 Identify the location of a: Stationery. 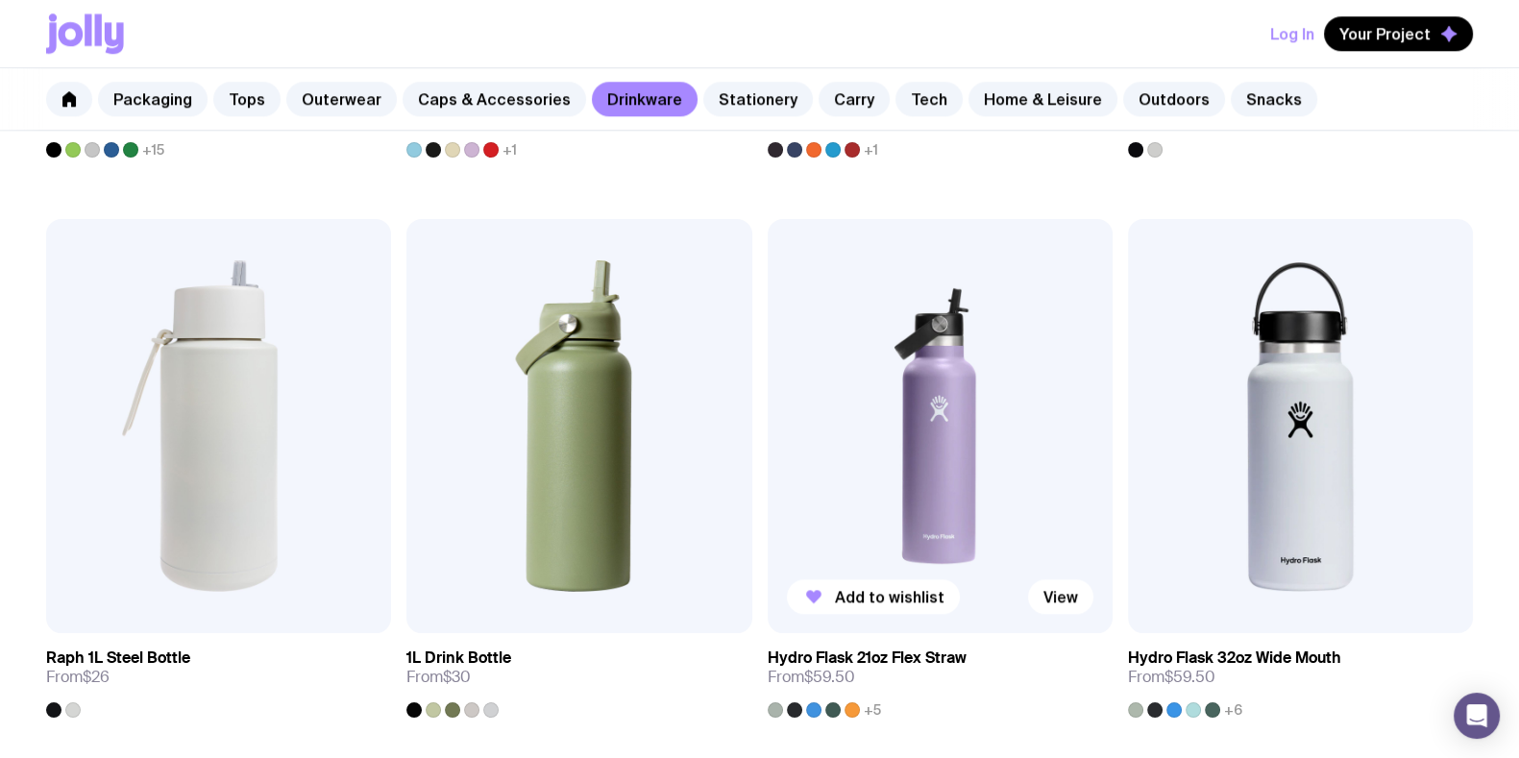
(758, 99).